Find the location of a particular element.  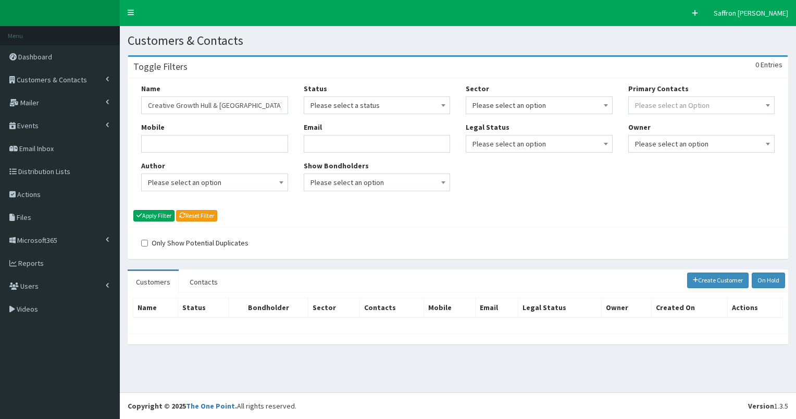

th: Created On is located at coordinates (689, 307).